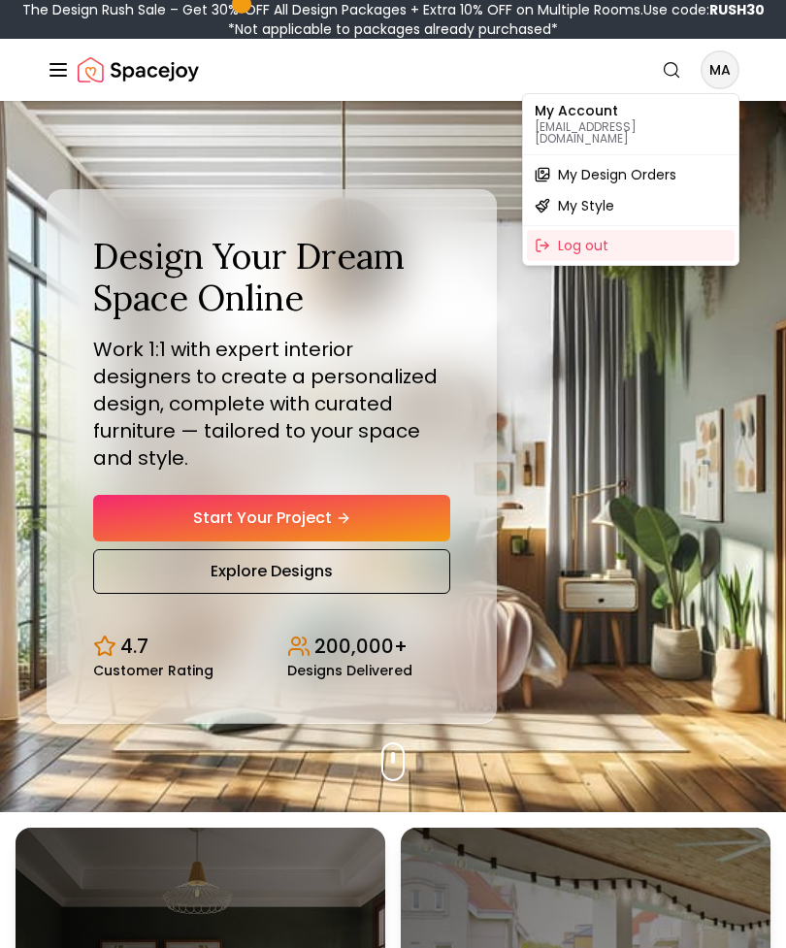 Image resolution: width=786 pixels, height=948 pixels. What do you see at coordinates (631, 245) in the screenshot?
I see `div: Log out` at bounding box center [631, 245].